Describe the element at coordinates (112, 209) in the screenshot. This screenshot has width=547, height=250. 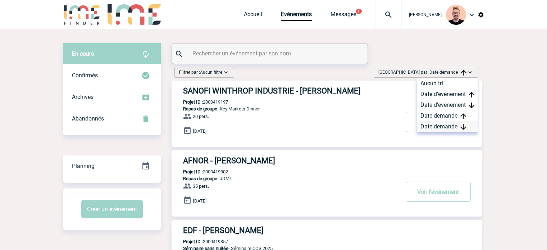
I see `button: Créer un événement` at that location.